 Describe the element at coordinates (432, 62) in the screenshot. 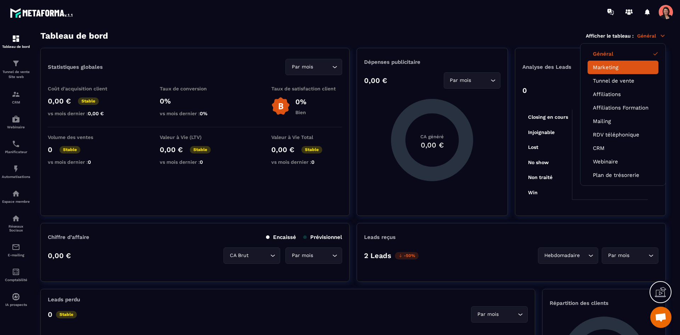

I see `p: Dépenses publicitaire` at that location.